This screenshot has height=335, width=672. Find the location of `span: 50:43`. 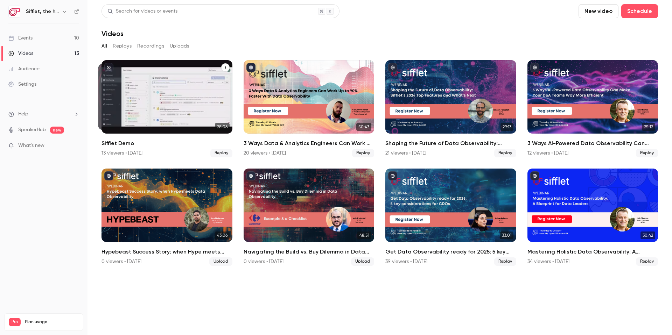

span: 50:43 is located at coordinates (364, 127).